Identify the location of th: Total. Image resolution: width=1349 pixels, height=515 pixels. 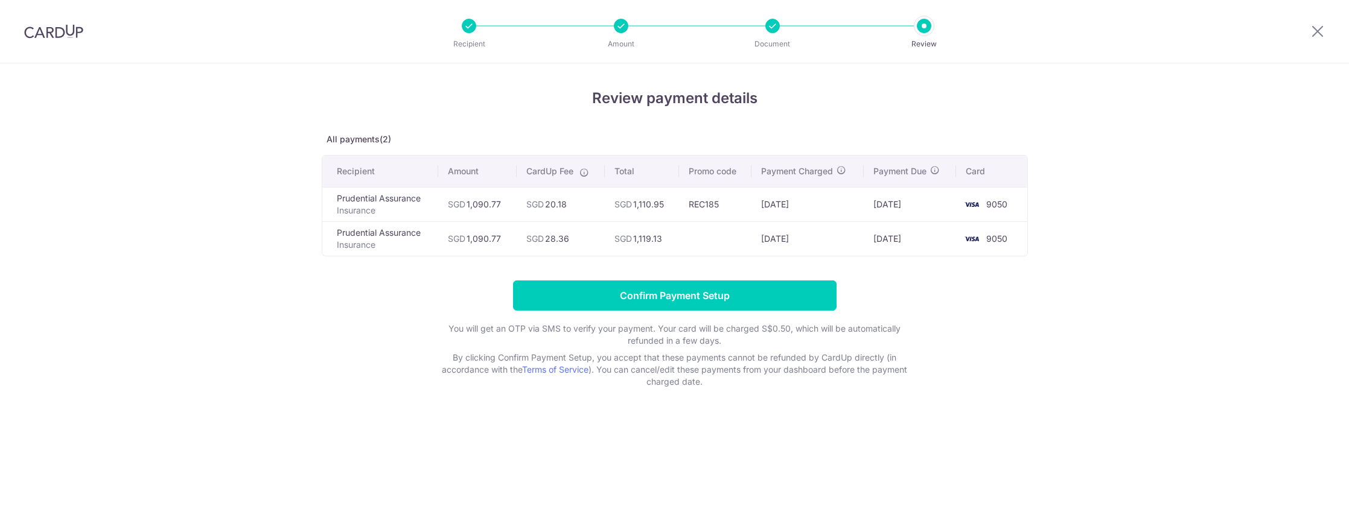
(641, 171).